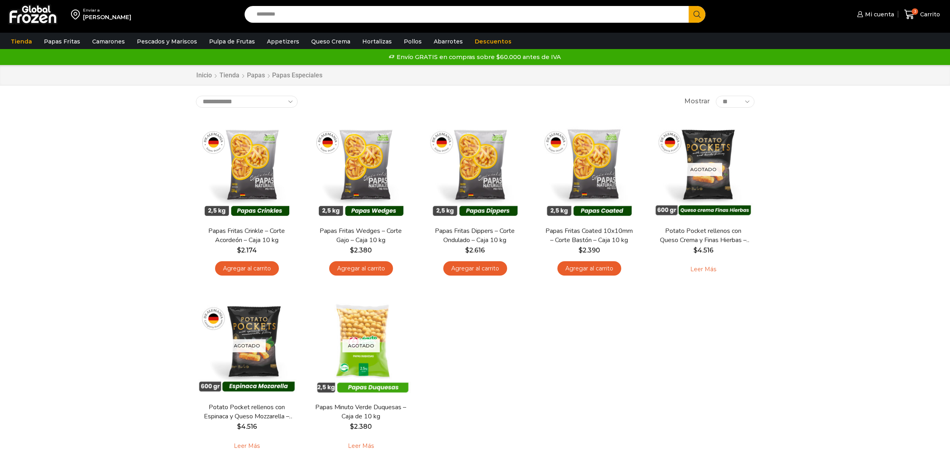 This screenshot has height=471, width=950. I want to click on a: Papas Minuto Verde Duquesas – Caja de 10 kg, so click(361, 412).